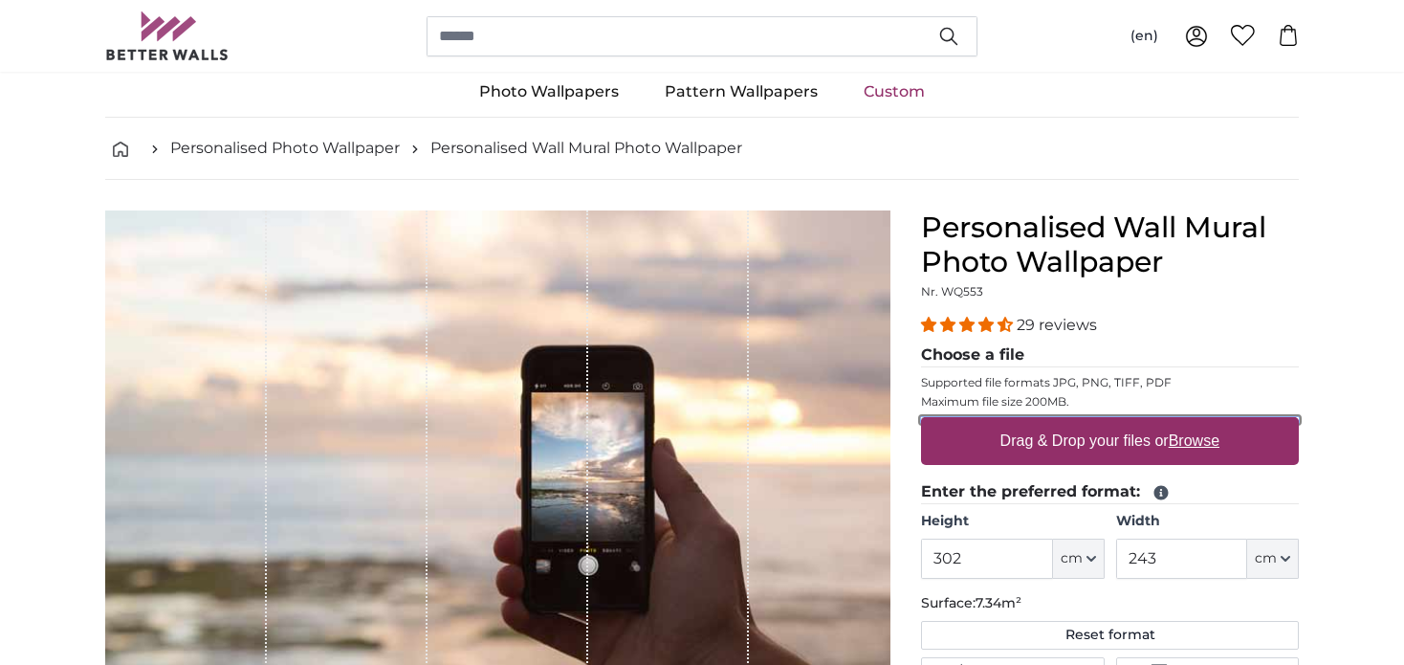 The height and width of the screenshot is (665, 1404). I want to click on span: 29 reviews, so click(1057, 324).